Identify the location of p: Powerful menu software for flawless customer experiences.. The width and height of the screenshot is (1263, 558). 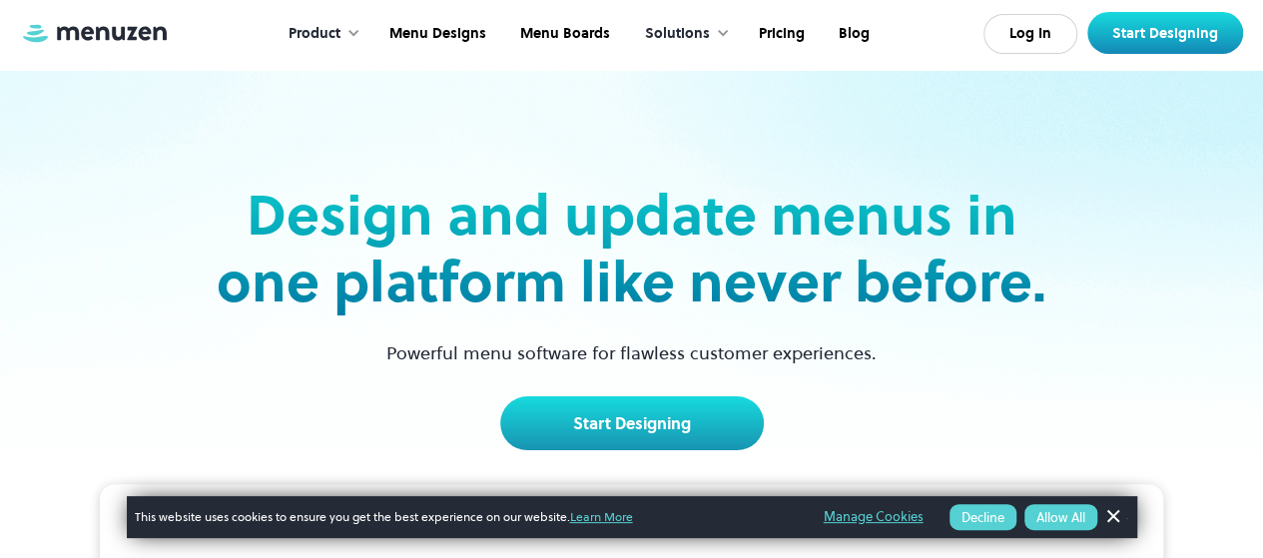
(631, 352).